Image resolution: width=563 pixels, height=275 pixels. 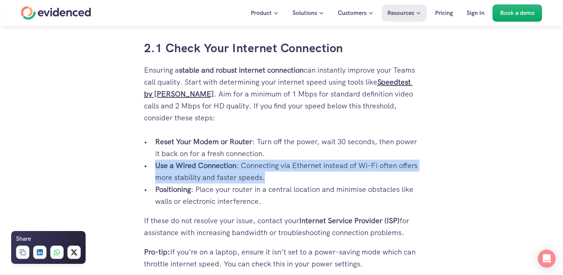 What do you see at coordinates (173, 189) in the screenshot?
I see `strong: Positioning` at bounding box center [173, 189].